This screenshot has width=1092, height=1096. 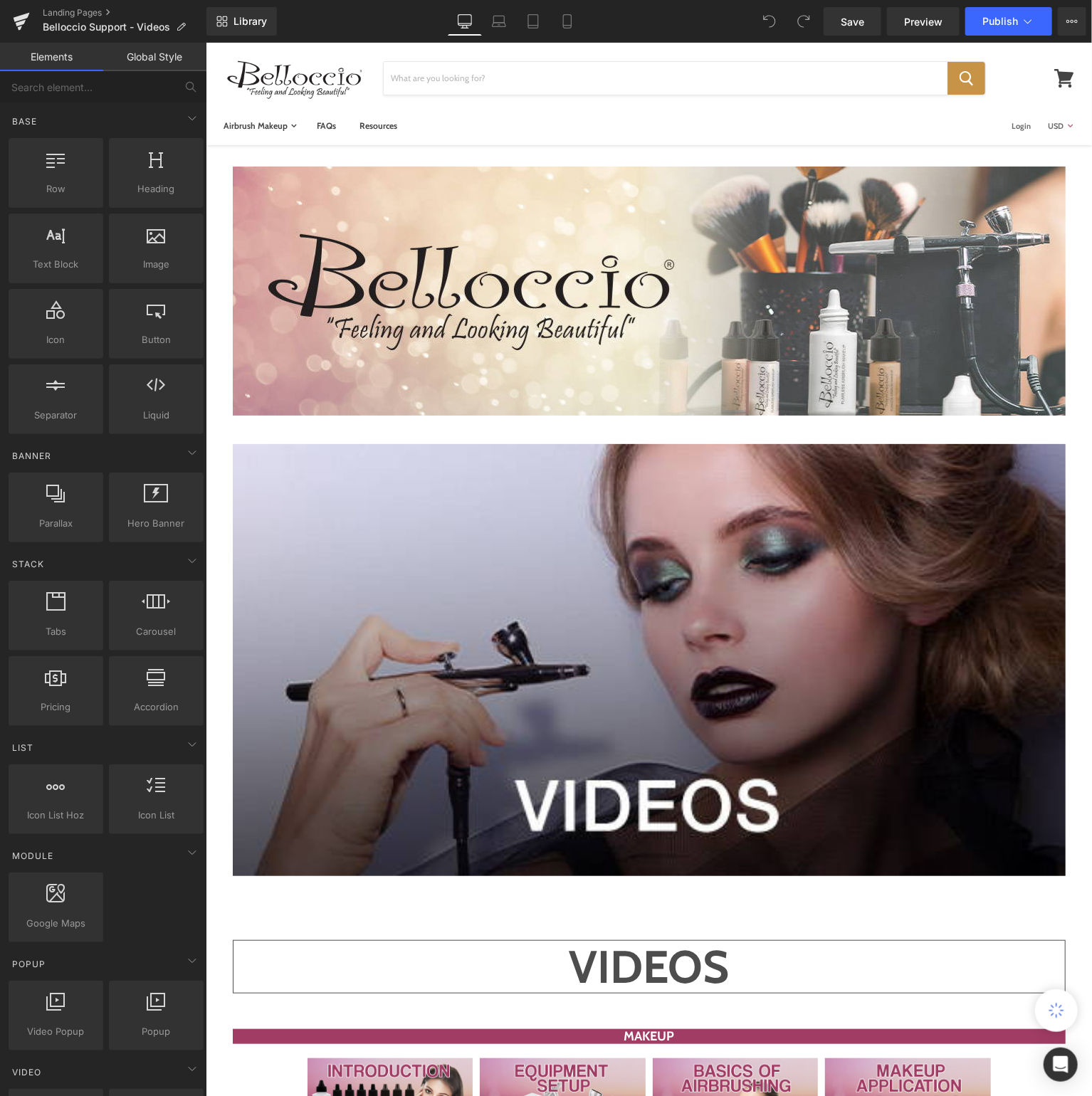 What do you see at coordinates (533, 21) in the screenshot?
I see `a: Tablet` at bounding box center [533, 21].